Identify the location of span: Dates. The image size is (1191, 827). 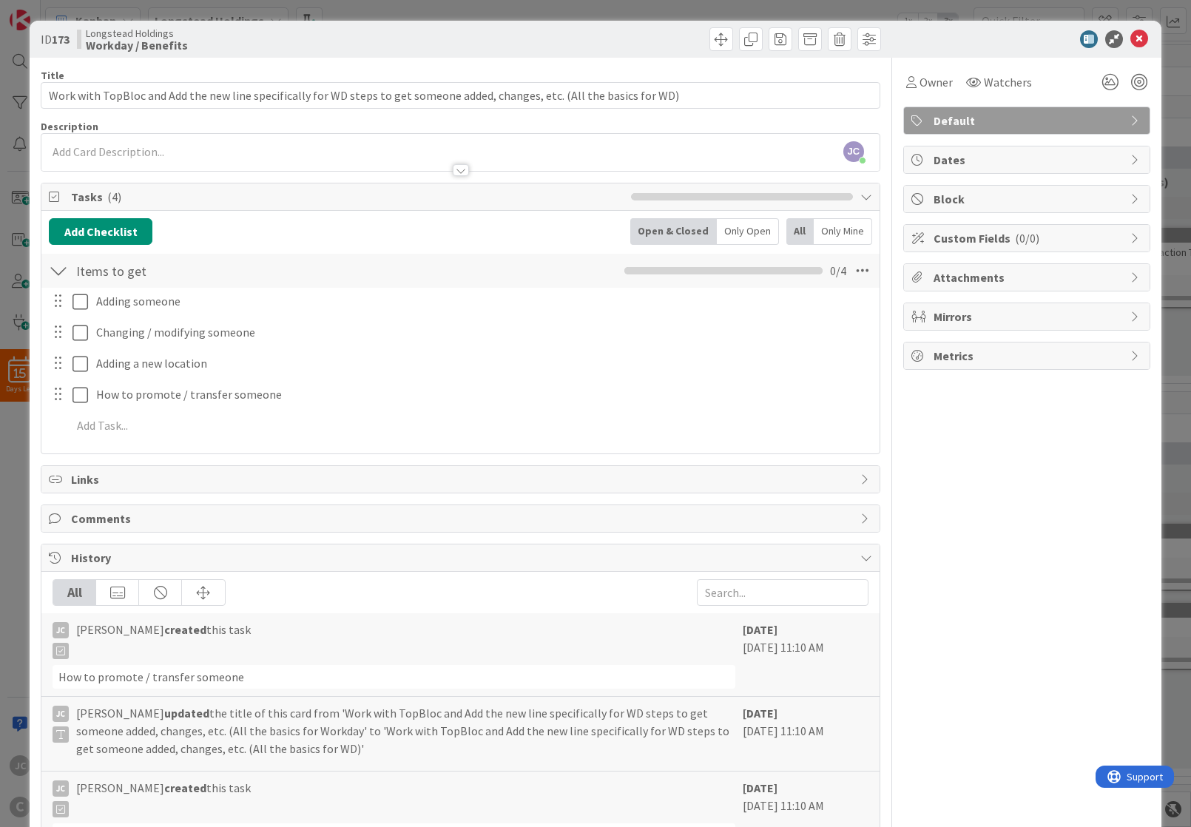
(1028, 160).